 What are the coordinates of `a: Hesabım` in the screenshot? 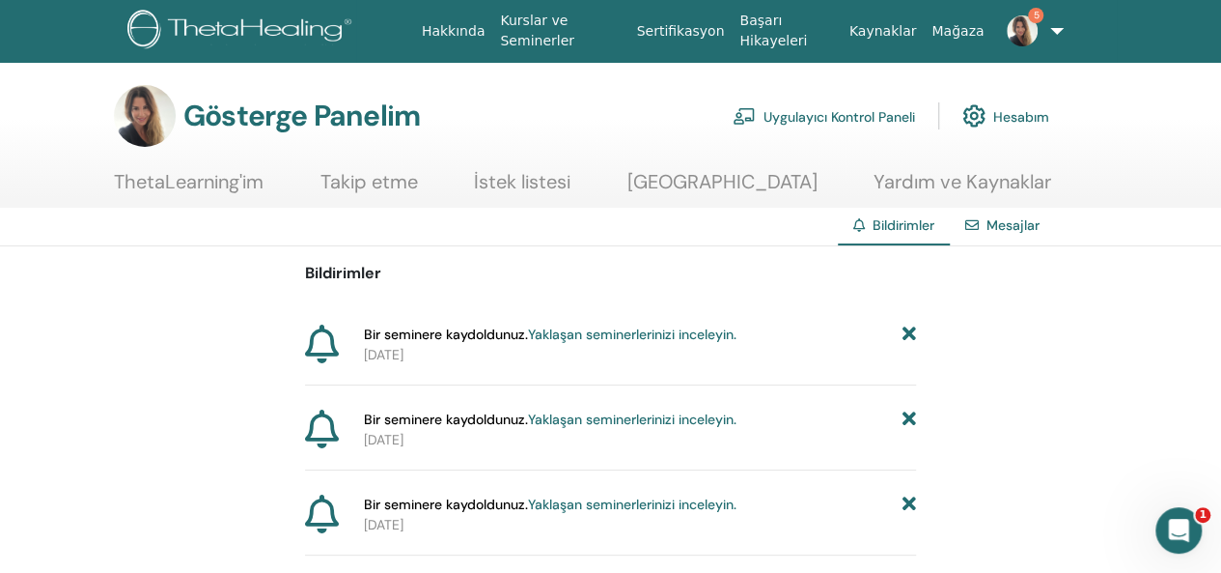 It's located at (1006, 116).